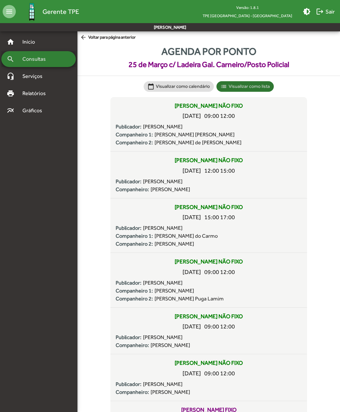 Image resolution: width=340 pixels, height=412 pixels. What do you see at coordinates (35, 110) in the screenshot?
I see `span: Gráficos` at bounding box center [35, 110].